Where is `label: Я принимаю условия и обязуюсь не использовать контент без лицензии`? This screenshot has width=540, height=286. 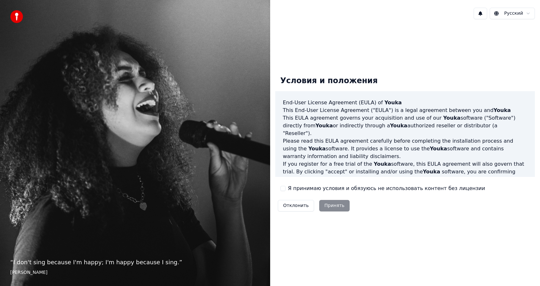
label: Я принимаю условия и обязуюсь не использовать контент без лицензии is located at coordinates (386, 189).